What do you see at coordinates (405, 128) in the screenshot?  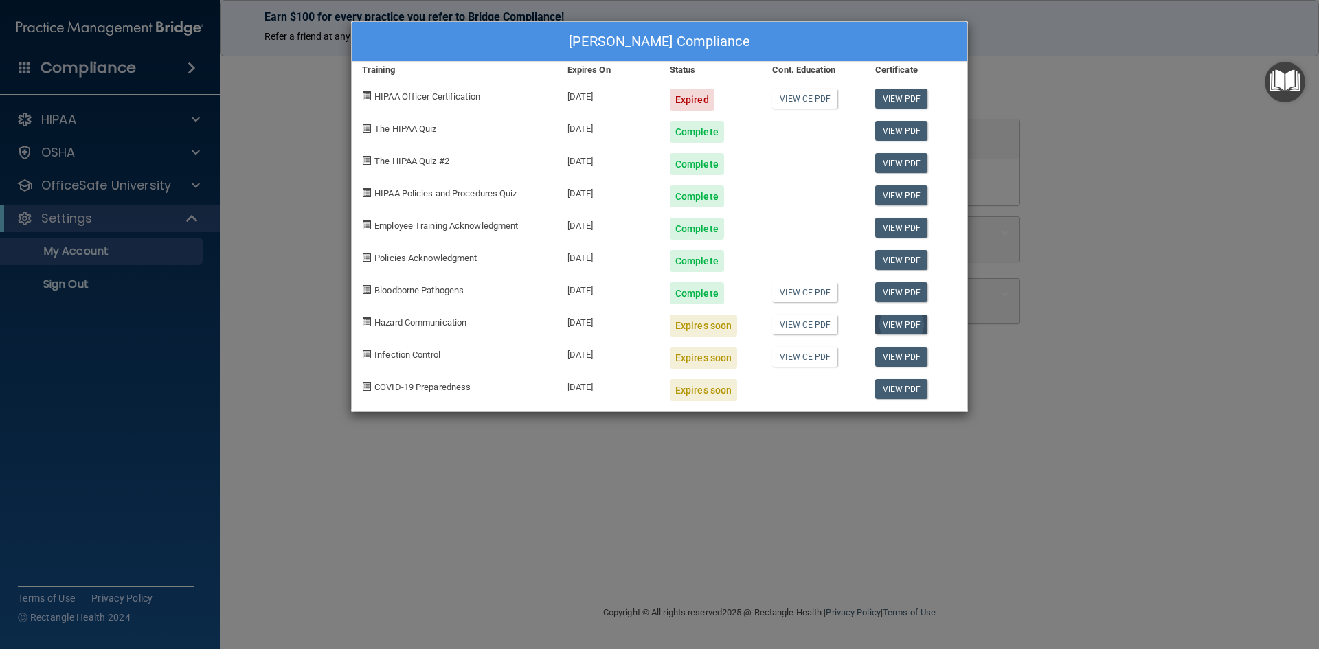 I see `span: The HIPAA Quiz` at bounding box center [405, 128].